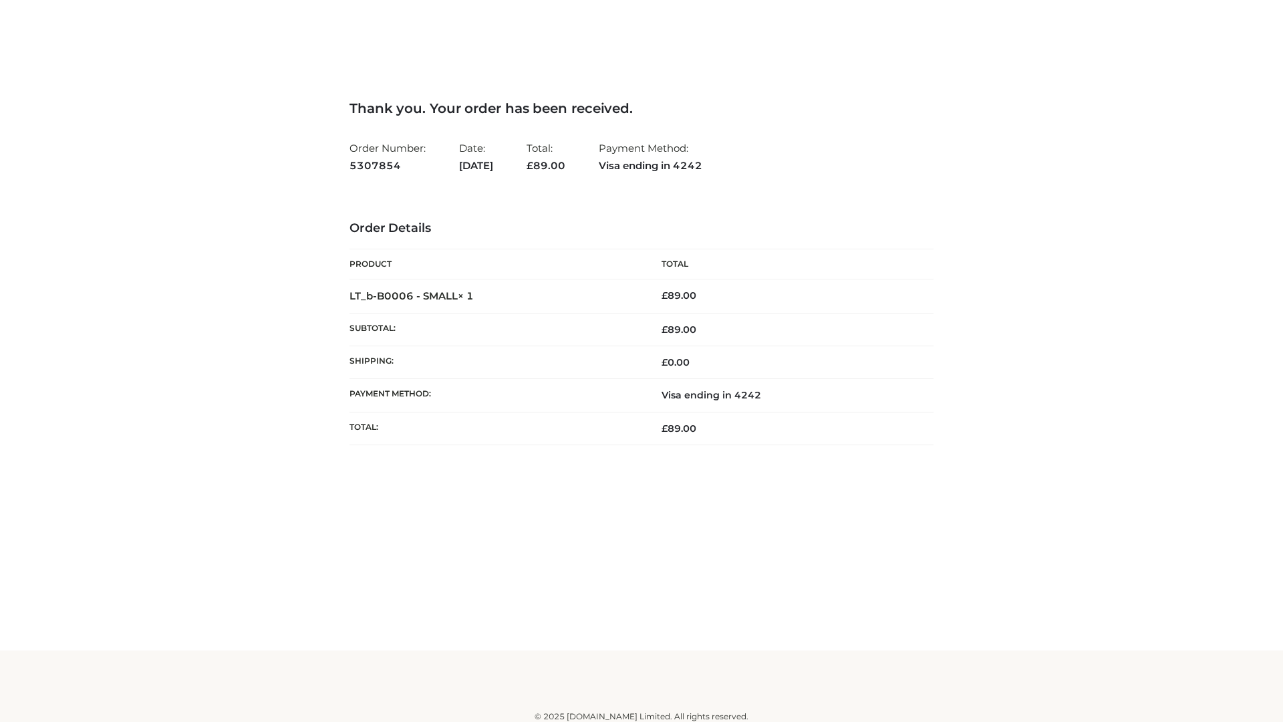 Image resolution: width=1283 pixels, height=722 pixels. I want to click on td: Visa ending in 4242, so click(787, 395).